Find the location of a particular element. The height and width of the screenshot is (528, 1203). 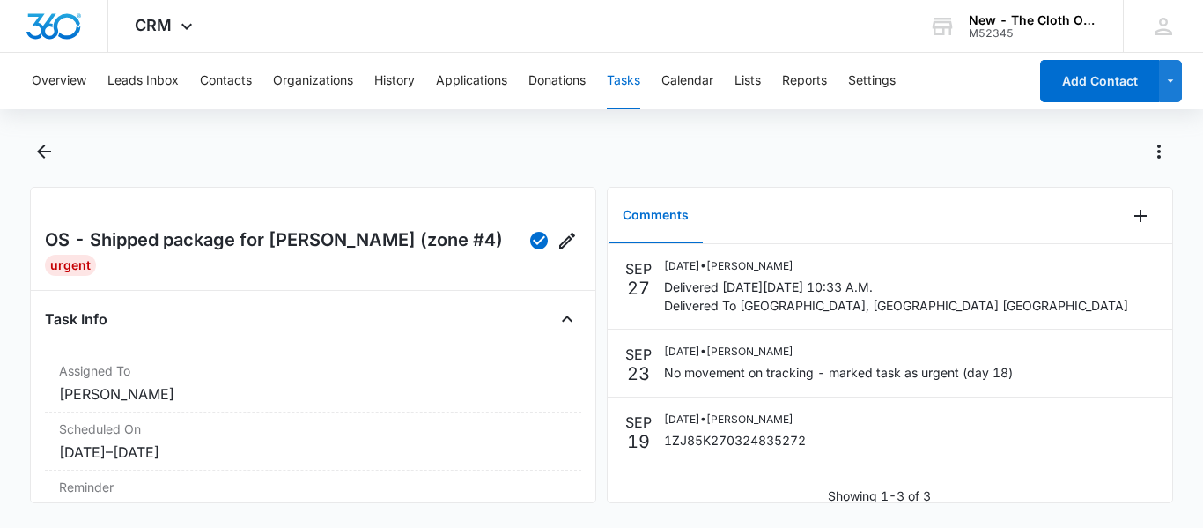

button: Leads Inbox is located at coordinates (143, 81).